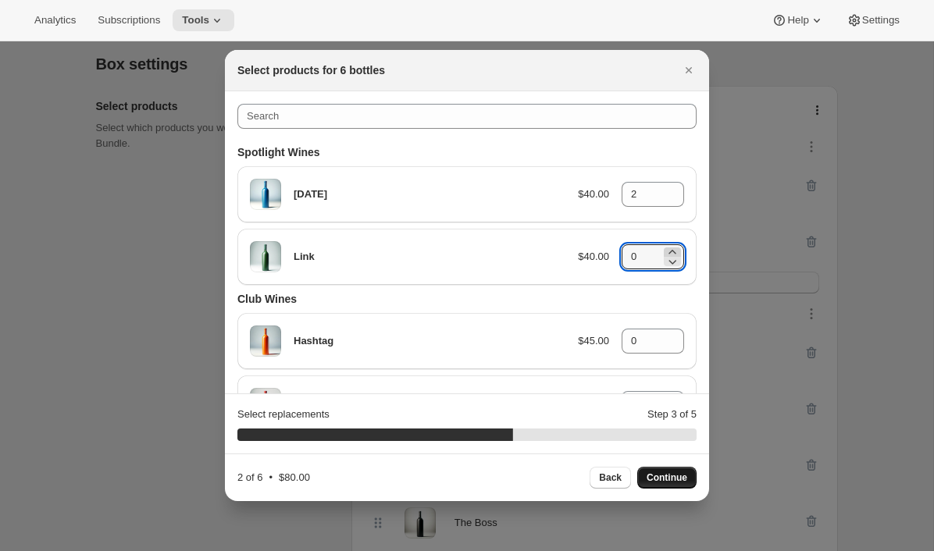 The image size is (934, 551). What do you see at coordinates (797, 20) in the screenshot?
I see `span: Help` at bounding box center [797, 20].